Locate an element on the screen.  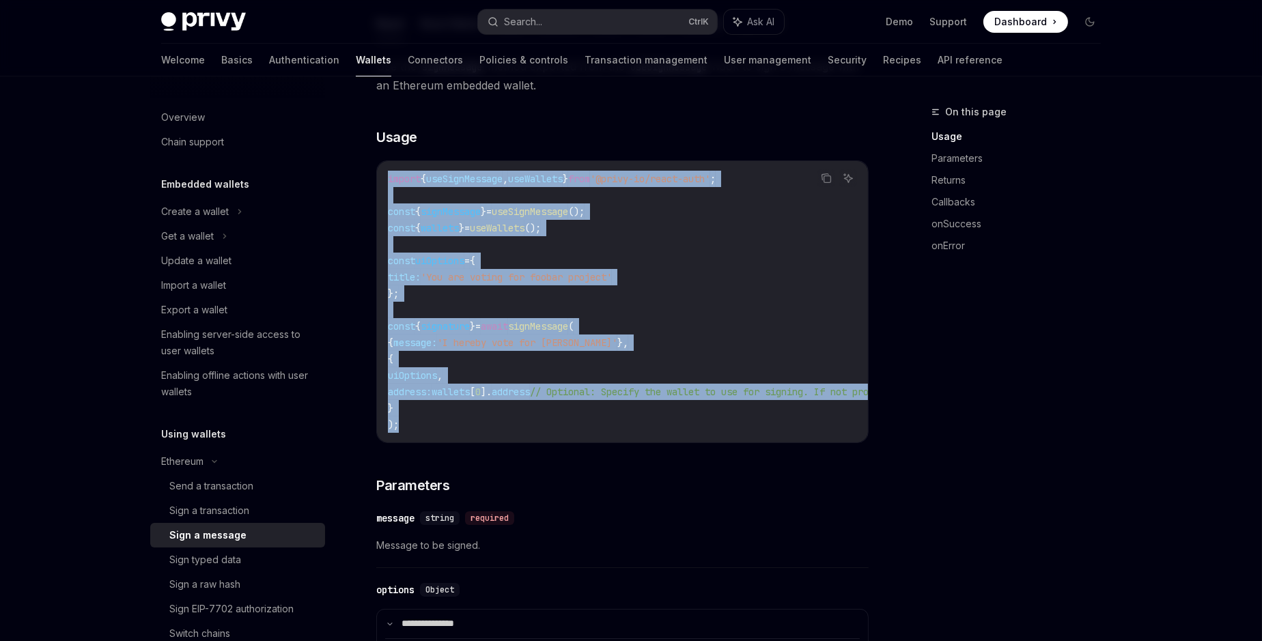
a: Wallets is located at coordinates (374, 60).